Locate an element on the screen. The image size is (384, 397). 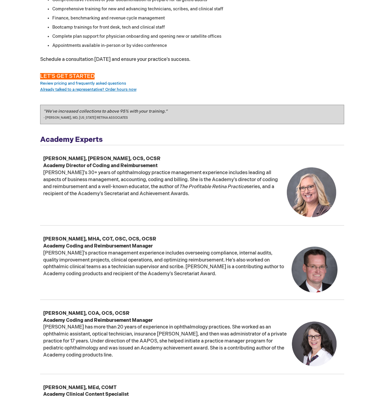
span: LET'S GET STARTED is located at coordinates (67, 76).